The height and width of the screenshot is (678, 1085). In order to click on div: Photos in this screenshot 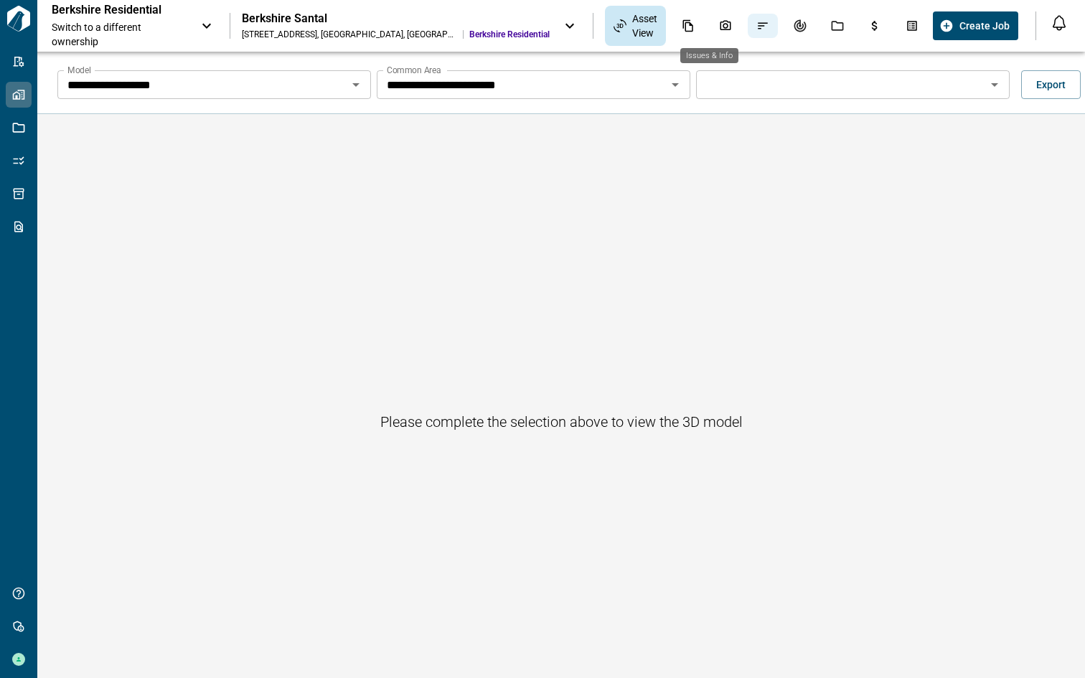, I will do `click(726, 26)`.